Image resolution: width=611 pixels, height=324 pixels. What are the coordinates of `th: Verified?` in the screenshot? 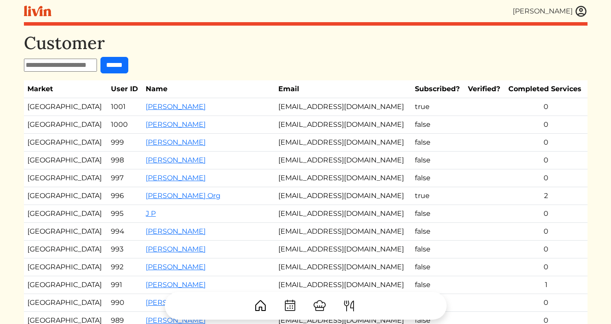 It's located at (484, 89).